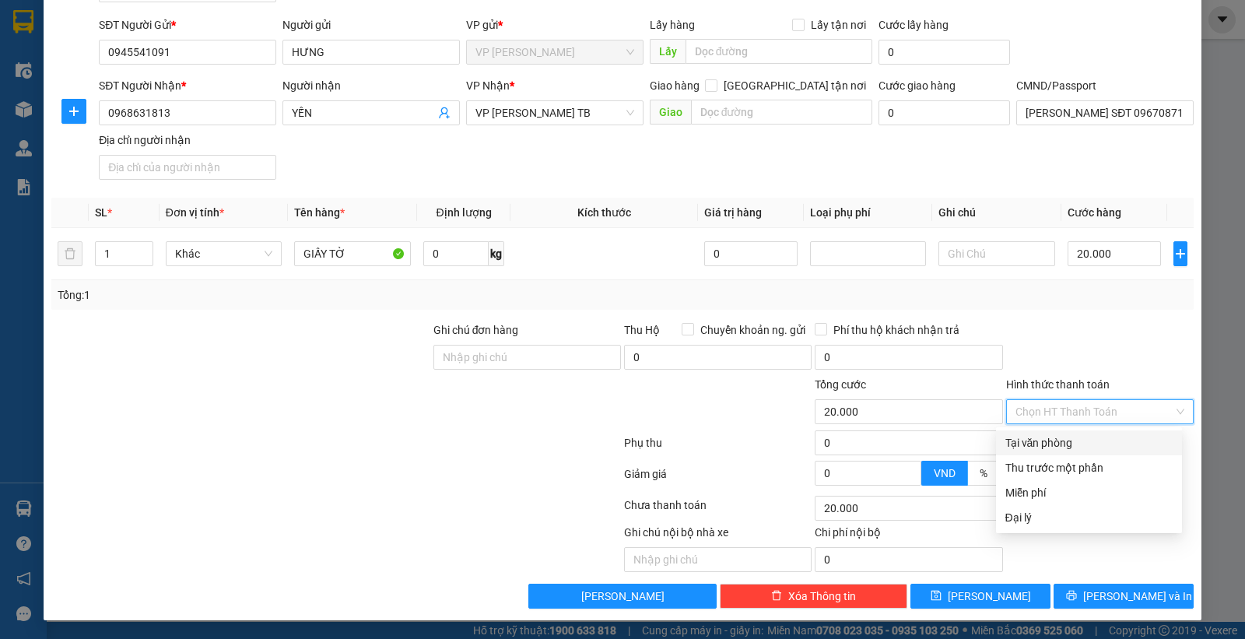 This screenshot has width=1245, height=639. I want to click on span: Lấy hàng, so click(672, 25).